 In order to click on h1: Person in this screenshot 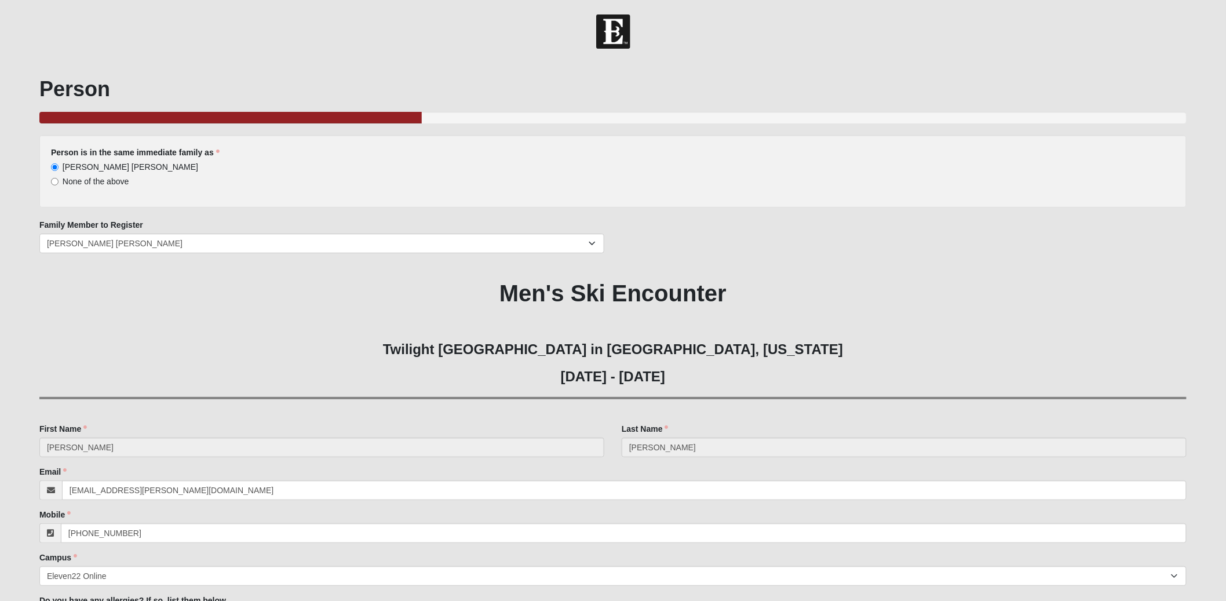, I will do `click(613, 89)`.